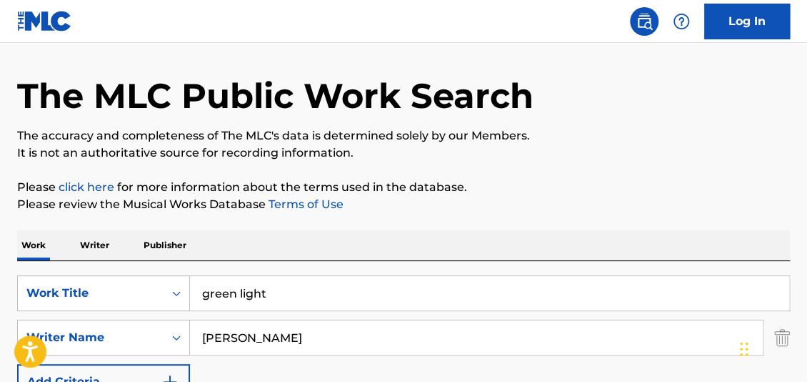 Image resolution: width=807 pixels, height=382 pixels. I want to click on img: search, so click(644, 21).